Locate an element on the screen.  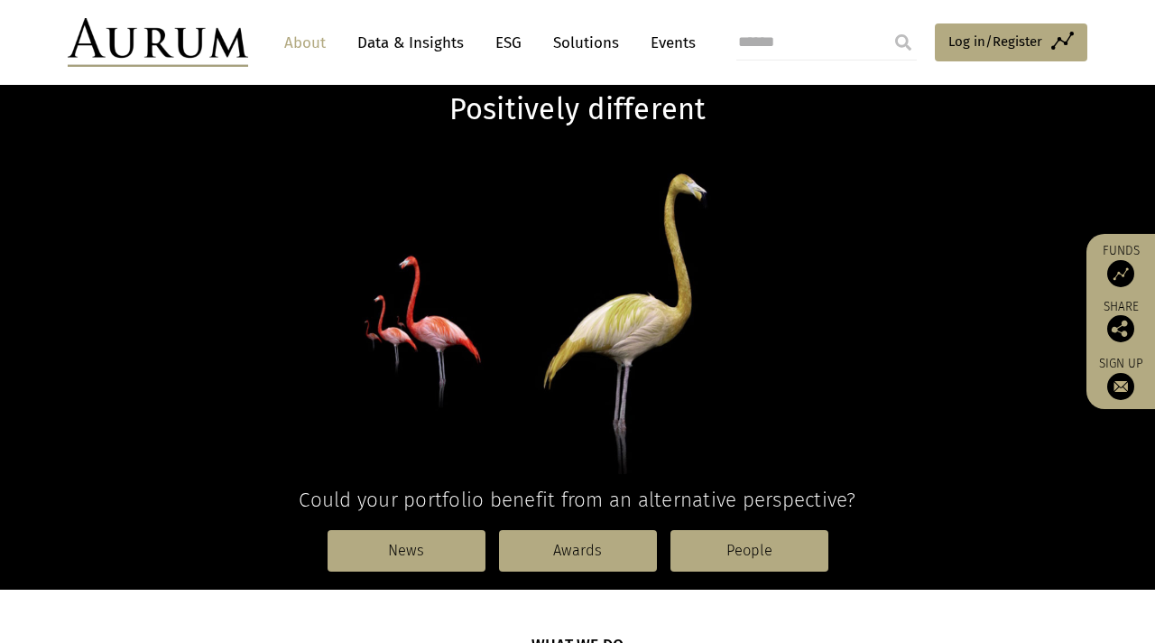
a: Funds is located at coordinates (1121, 264).